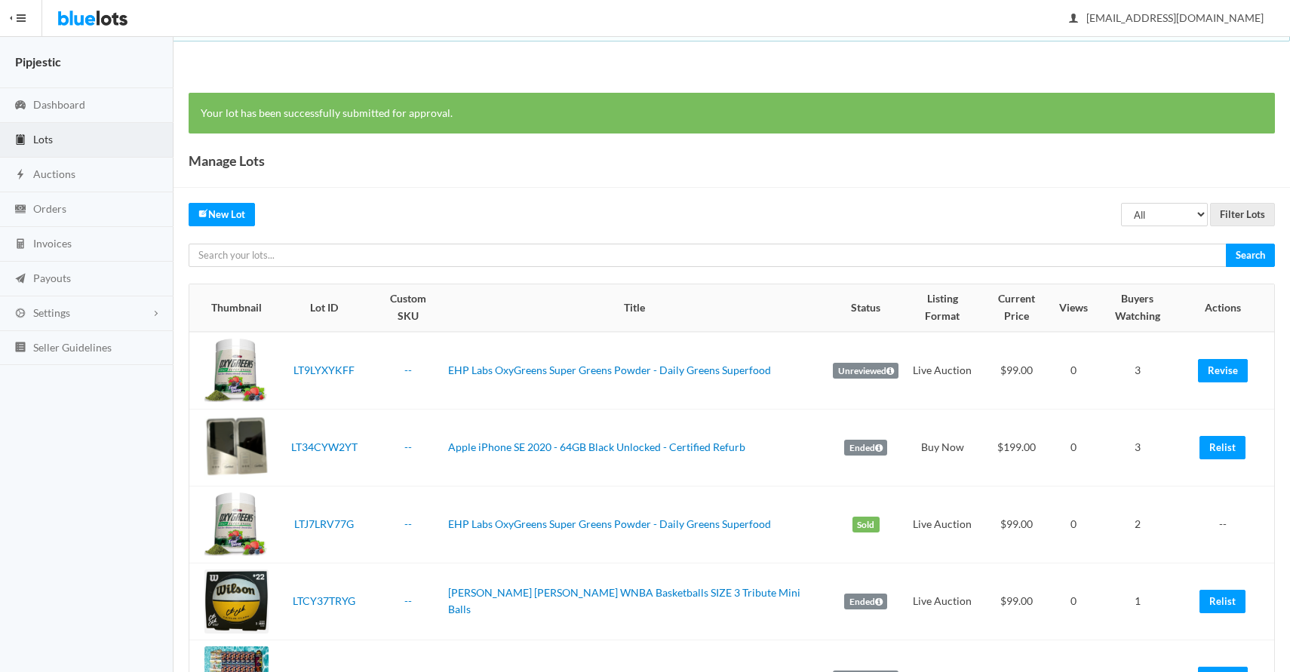 The image size is (1290, 672). Describe the element at coordinates (38, 61) in the screenshot. I see `strong: Pipjestic` at that location.